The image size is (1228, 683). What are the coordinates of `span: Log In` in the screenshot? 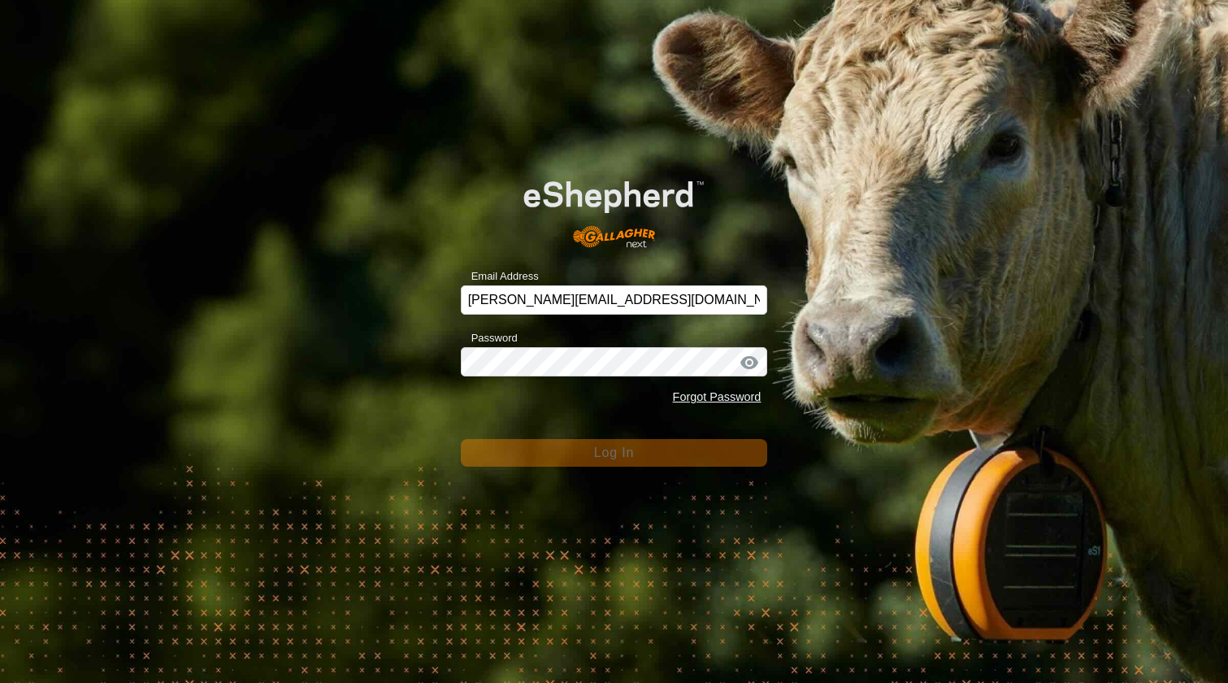 It's located at (614, 452).